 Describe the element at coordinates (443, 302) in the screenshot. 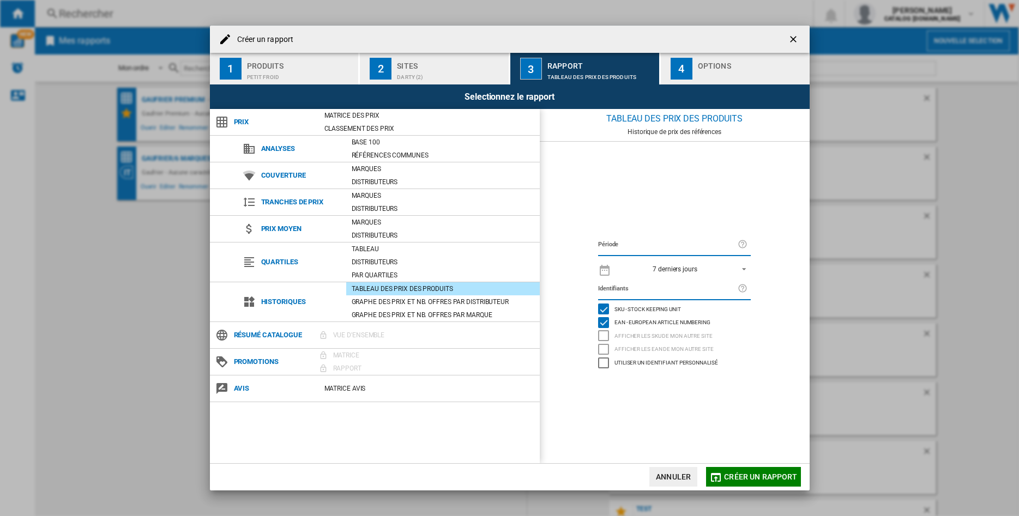

I see `div: Graphe des prix et nb. offres par distributeur` at that location.